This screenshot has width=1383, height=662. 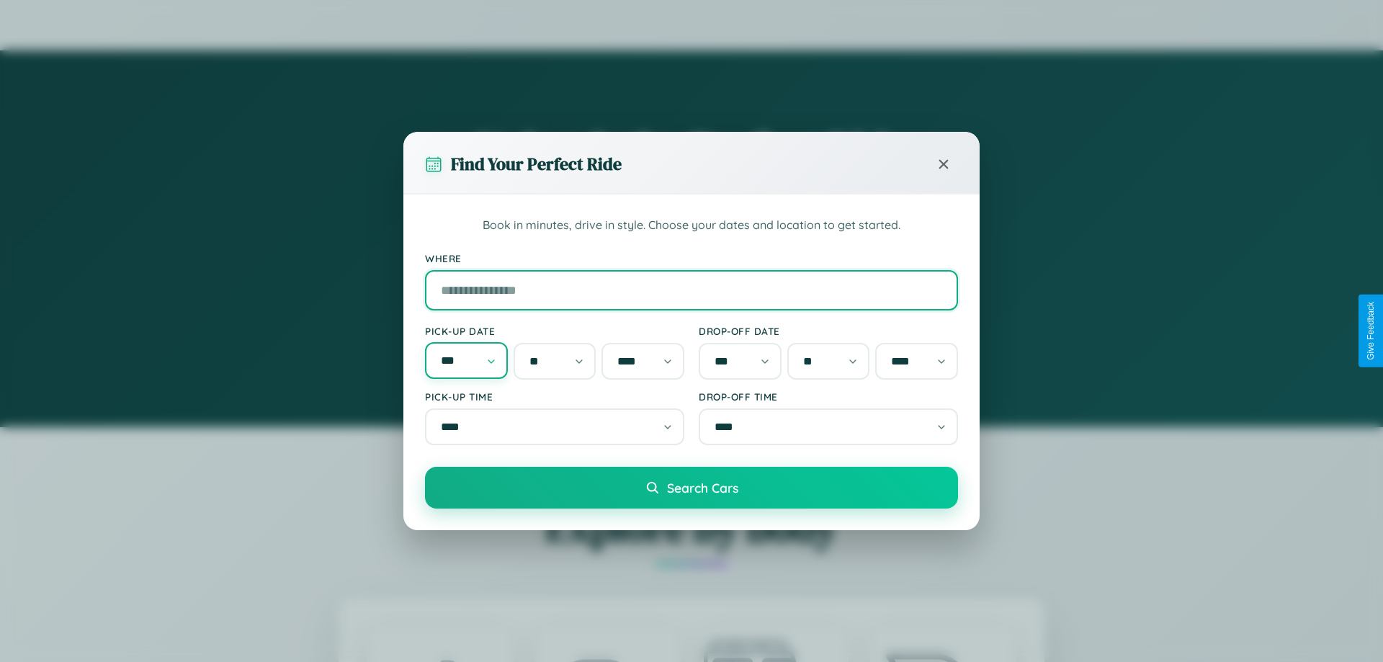 What do you see at coordinates (828, 396) in the screenshot?
I see `label: Drop-off Time` at bounding box center [828, 396].